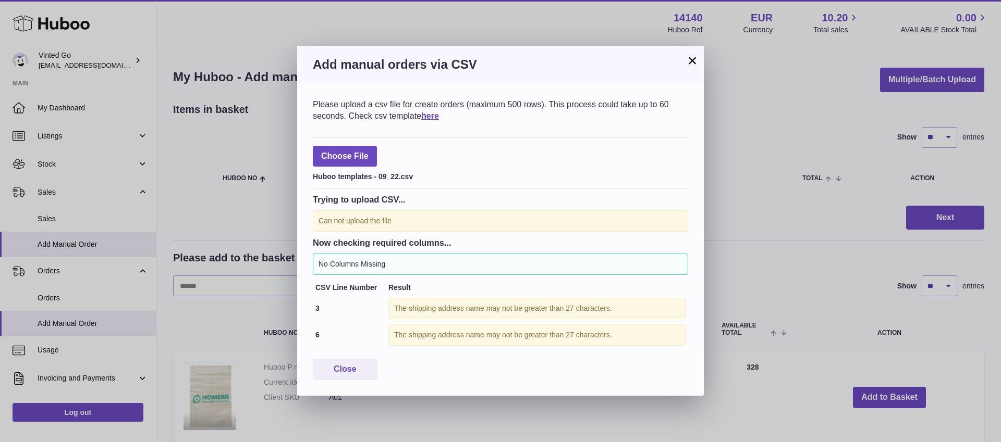 This screenshot has width=1001, height=442. What do you see at coordinates (537, 288) in the screenshot?
I see `th: Result` at bounding box center [537, 288].